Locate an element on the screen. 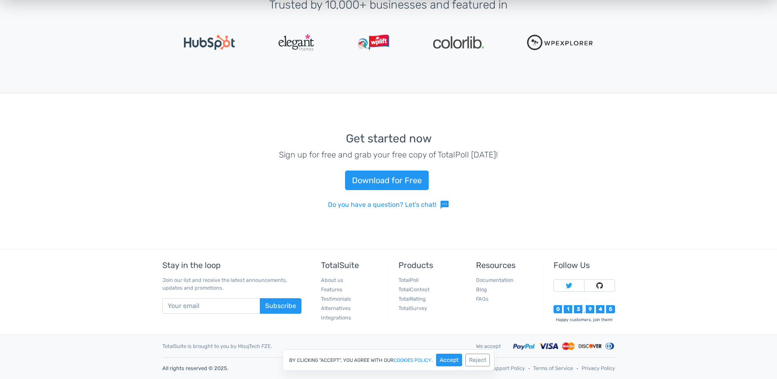 This screenshot has width=777, height=379. a: TotalRating is located at coordinates (412, 298).